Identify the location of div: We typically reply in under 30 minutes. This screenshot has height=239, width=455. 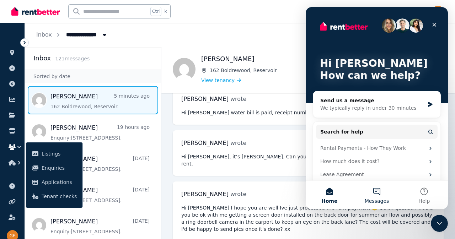
(66, 101).